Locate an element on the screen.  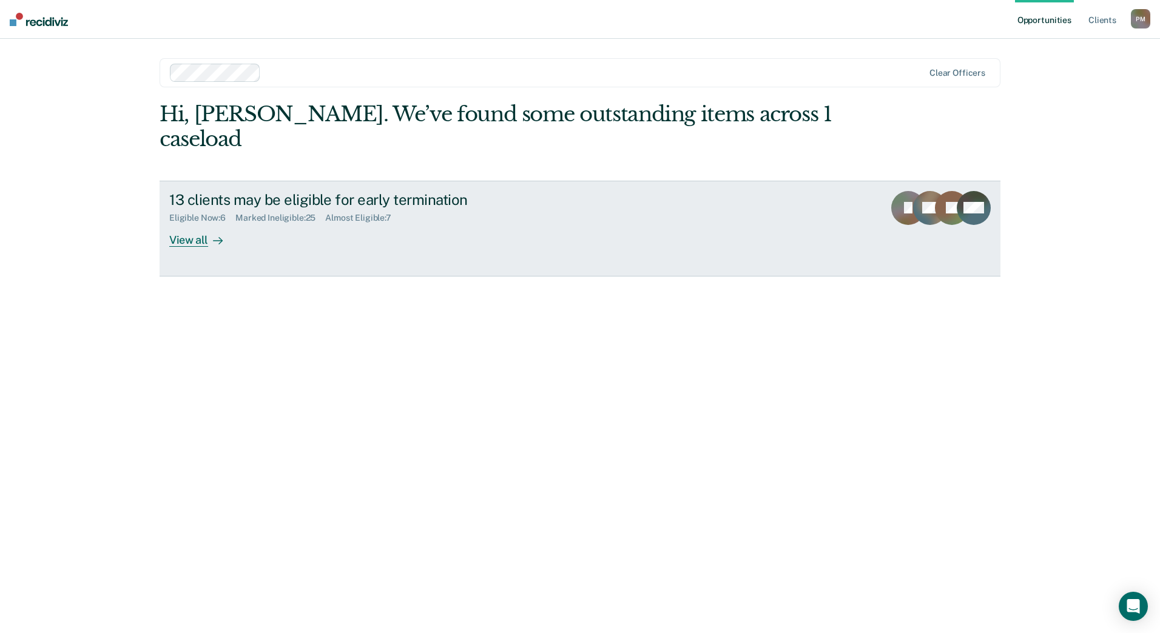
div: P M is located at coordinates (1140, 19).